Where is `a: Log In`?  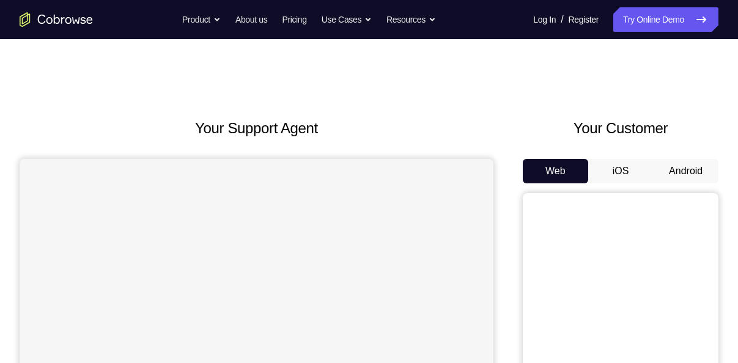
a: Log In is located at coordinates (544, 20).